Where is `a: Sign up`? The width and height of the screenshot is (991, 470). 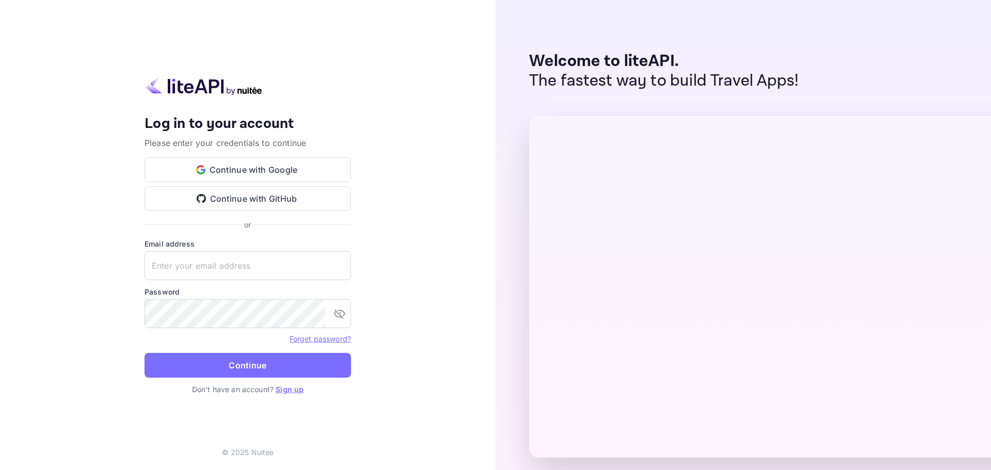 a: Sign up is located at coordinates (290, 389).